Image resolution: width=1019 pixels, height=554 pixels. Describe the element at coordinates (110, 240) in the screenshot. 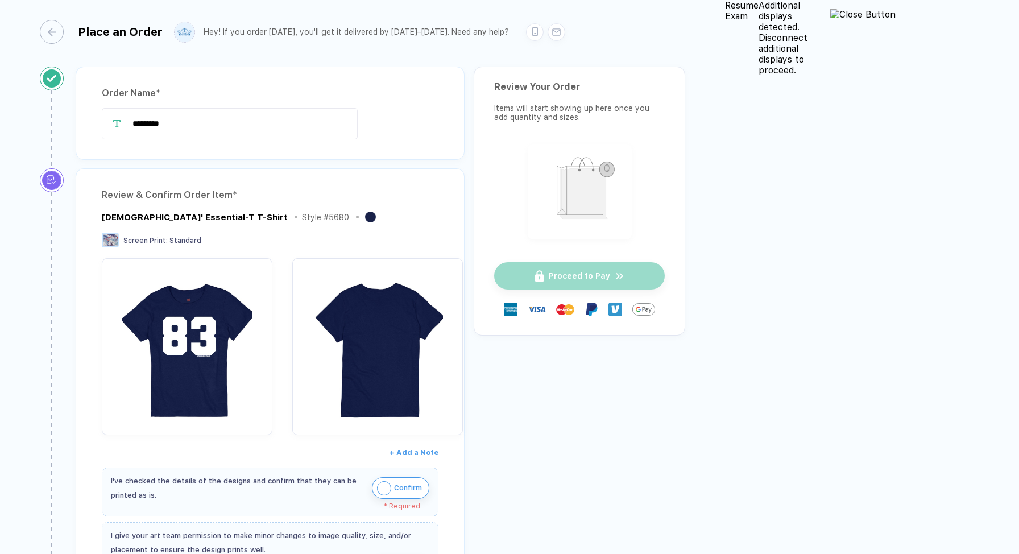

I see `img: Screen Print` at that location.